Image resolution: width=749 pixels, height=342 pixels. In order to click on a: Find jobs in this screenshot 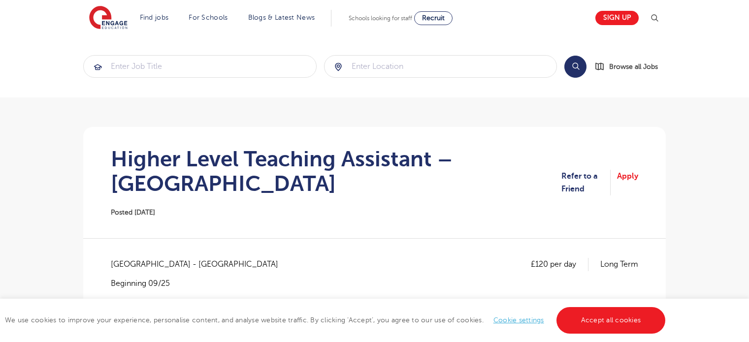, I will do `click(154, 17)`.